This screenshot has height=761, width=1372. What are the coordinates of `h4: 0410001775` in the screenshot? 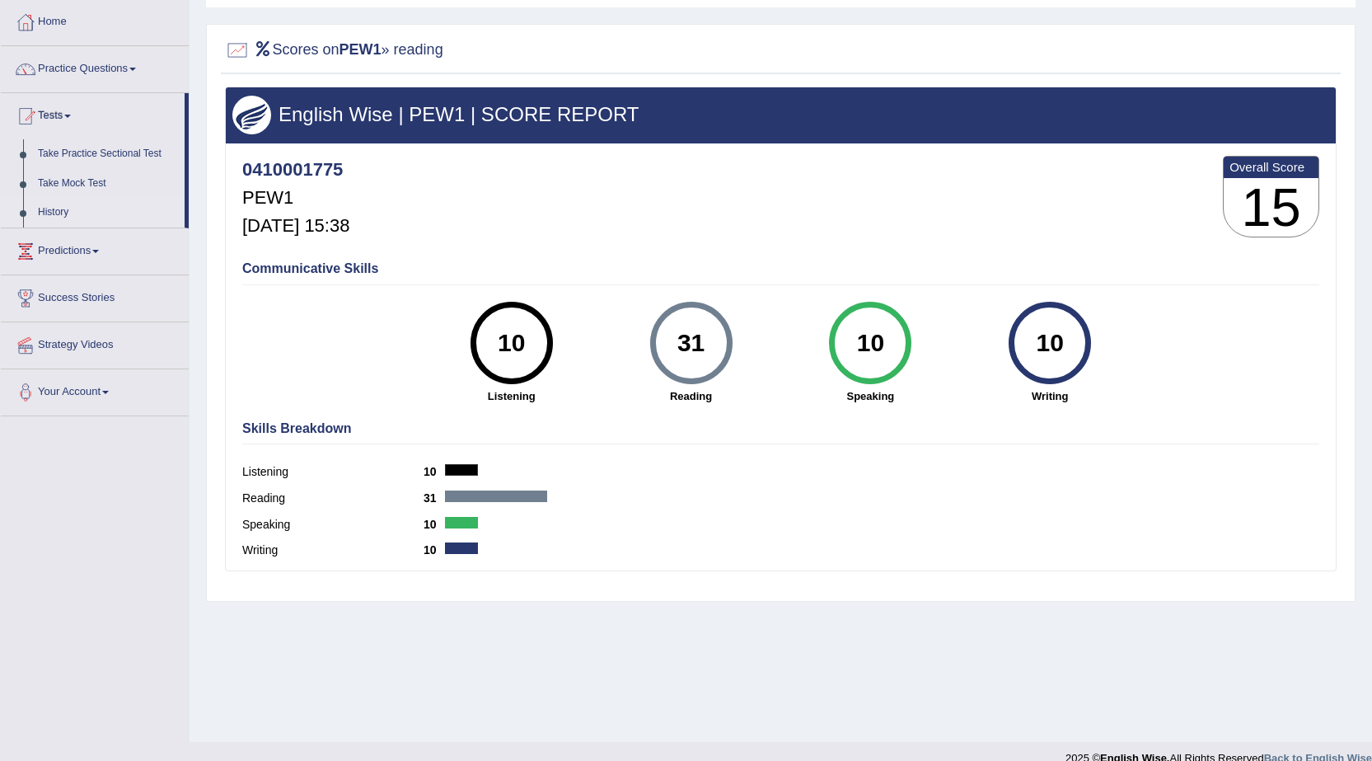 It's located at (296, 170).